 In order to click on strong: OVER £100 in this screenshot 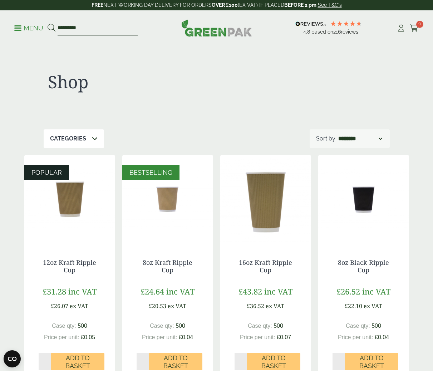, I will do `click(224, 5)`.